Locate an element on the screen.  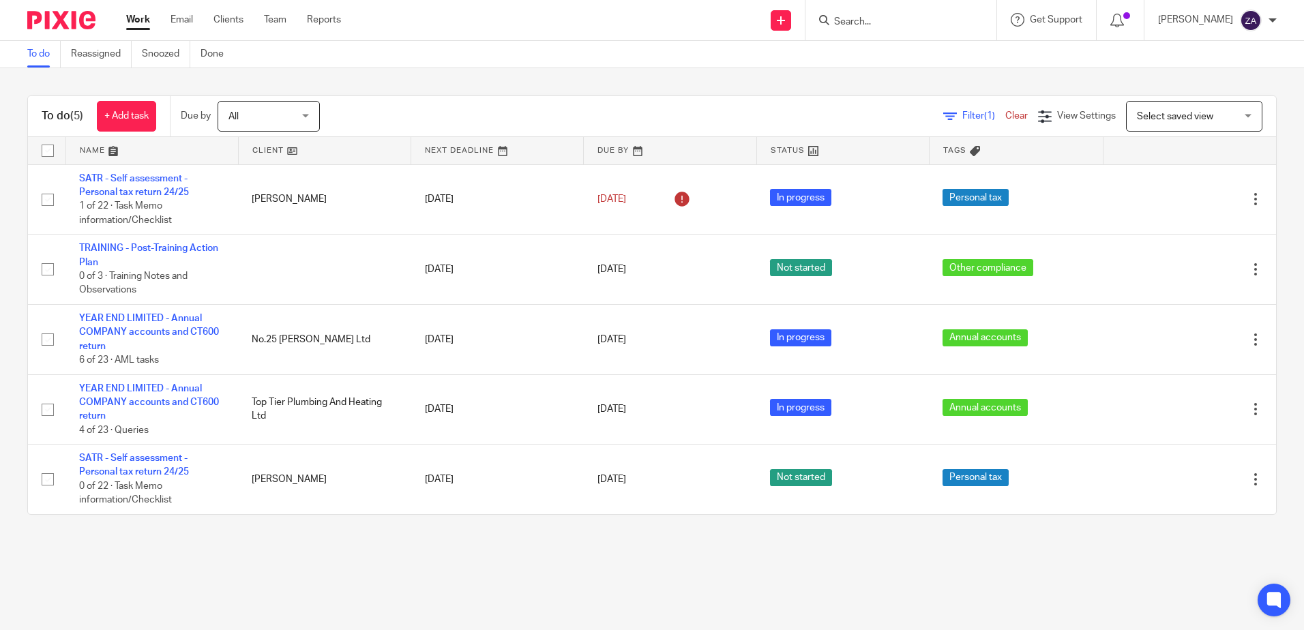
span: Get Support is located at coordinates (1056, 20).